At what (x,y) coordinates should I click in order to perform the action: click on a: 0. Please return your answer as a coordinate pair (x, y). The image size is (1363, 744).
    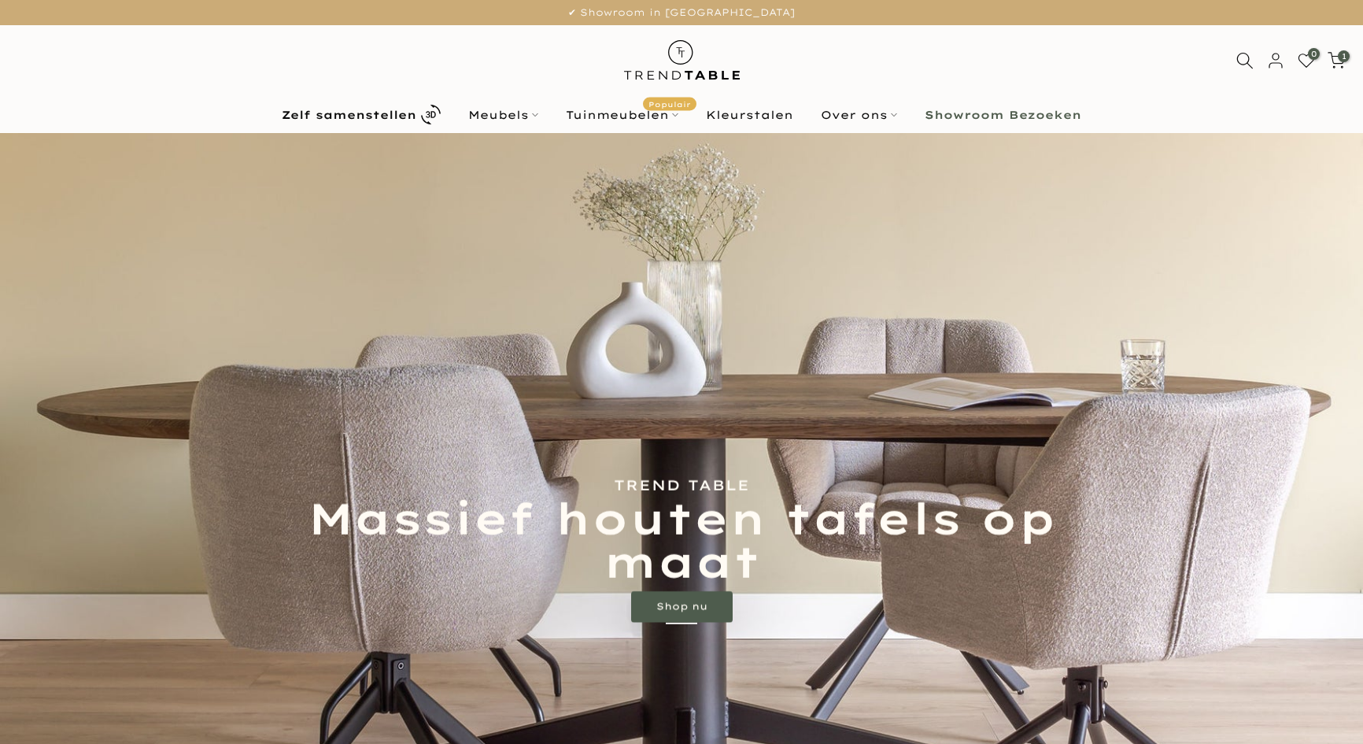
    Looking at the image, I should click on (1307, 61).